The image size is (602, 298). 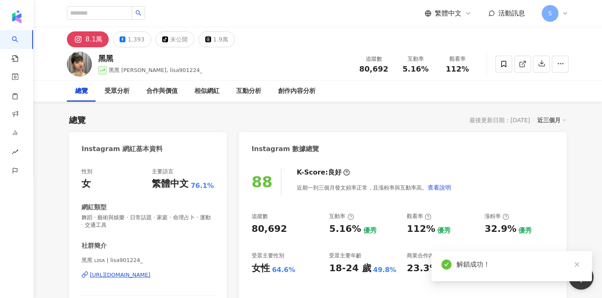 I want to click on div: 黑黑, so click(x=150, y=58).